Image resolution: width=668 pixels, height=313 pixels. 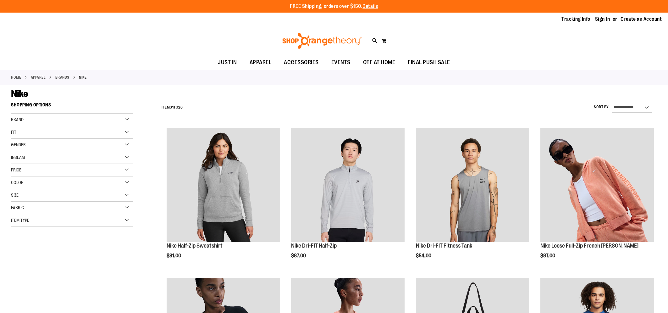 What do you see at coordinates (597, 185) in the screenshot?
I see `img: Nike Loose Full-Zip French Terry Hoodie` at bounding box center [597, 185].